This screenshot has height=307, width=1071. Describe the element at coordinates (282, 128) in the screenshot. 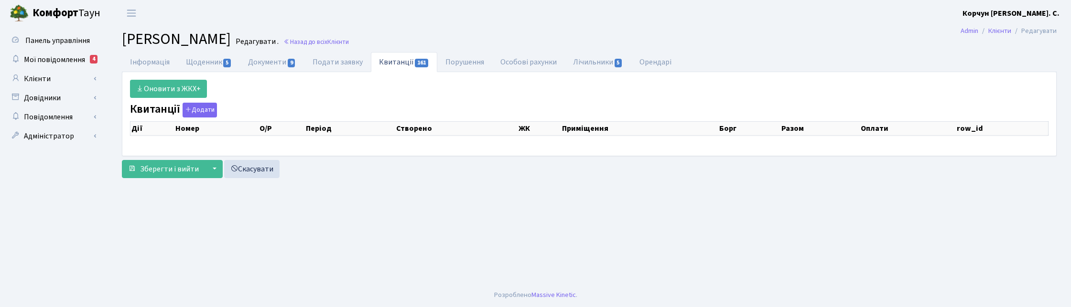

I see `th: О/Р` at that location.